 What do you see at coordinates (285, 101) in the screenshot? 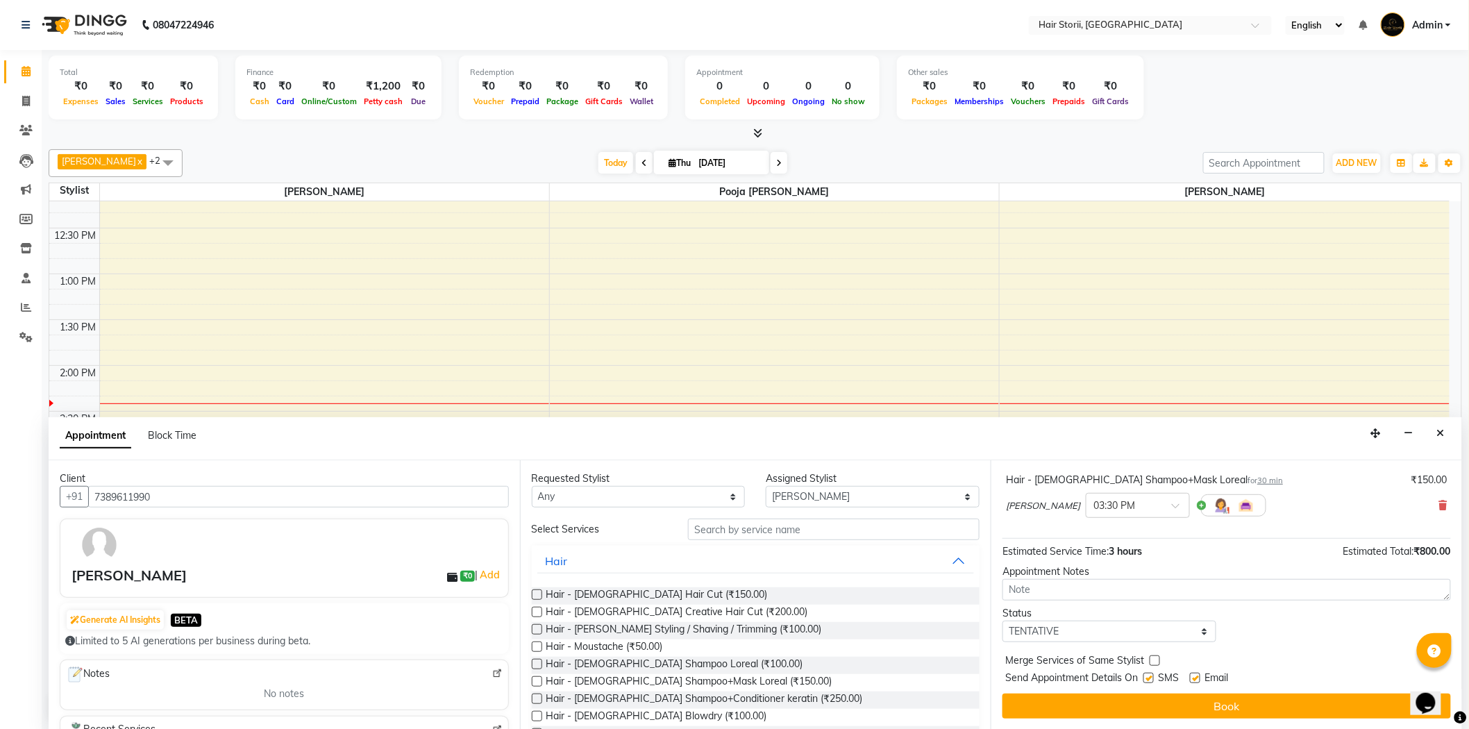
I see `span: Card` at bounding box center [285, 101].